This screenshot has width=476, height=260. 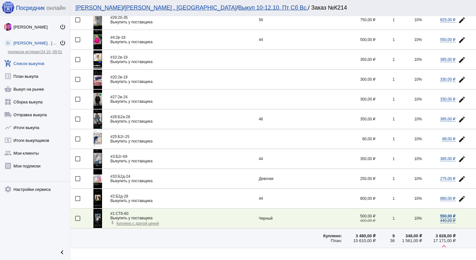 What do you see at coordinates (8, 114) in the screenshot?
I see `mat-icon: local_shipping` at bounding box center [8, 114].